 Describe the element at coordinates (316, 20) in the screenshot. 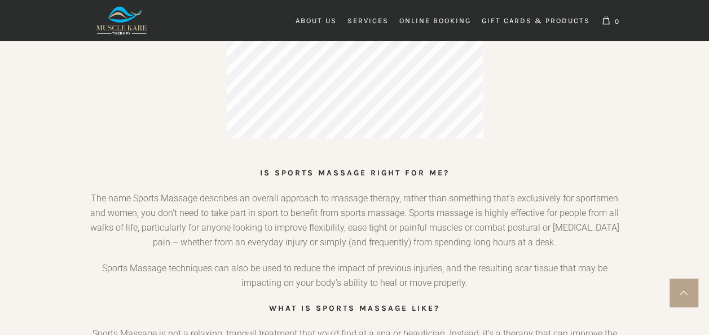

I see `span: About Us` at that location.